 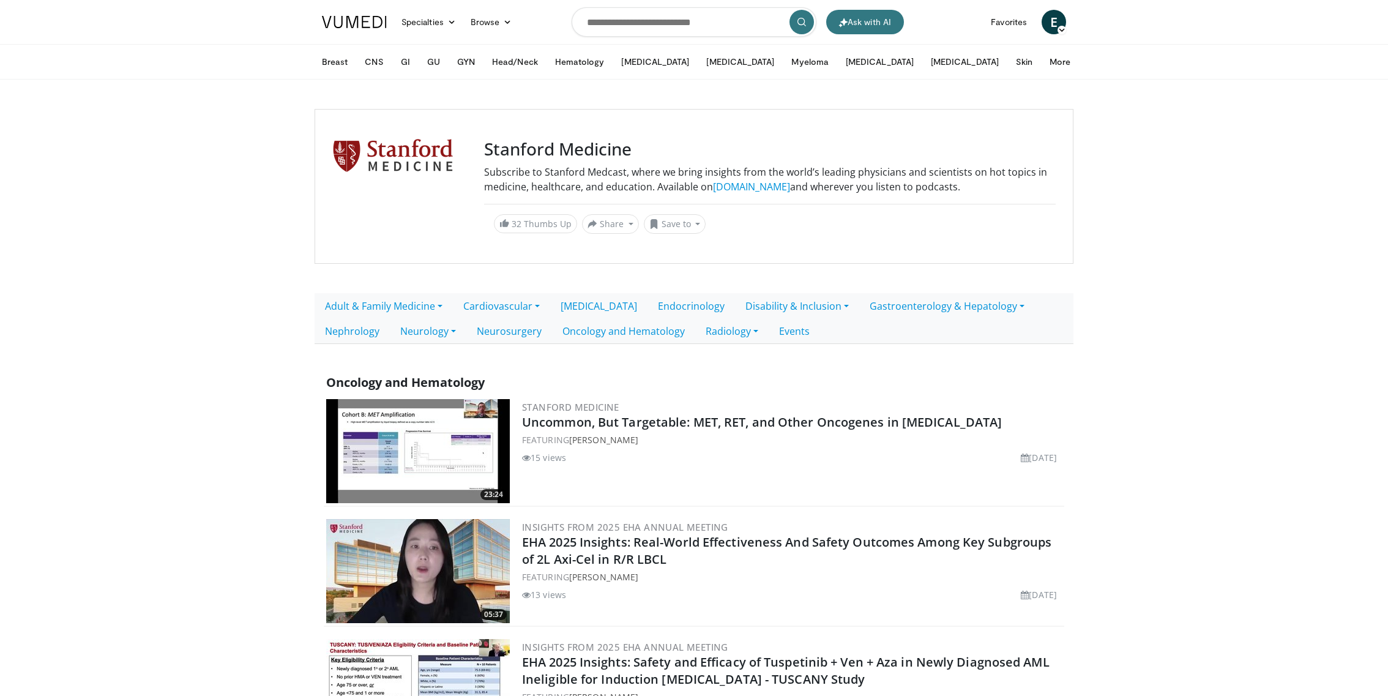 What do you see at coordinates (1066, 62) in the screenshot?
I see `button: More` at bounding box center [1066, 62].